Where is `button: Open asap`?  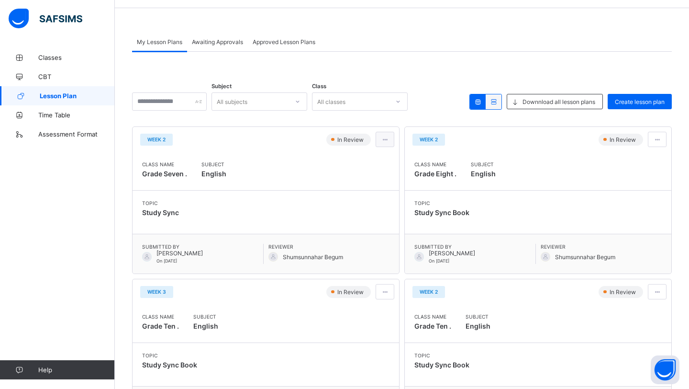
button: Open asap is located at coordinates (665, 369).